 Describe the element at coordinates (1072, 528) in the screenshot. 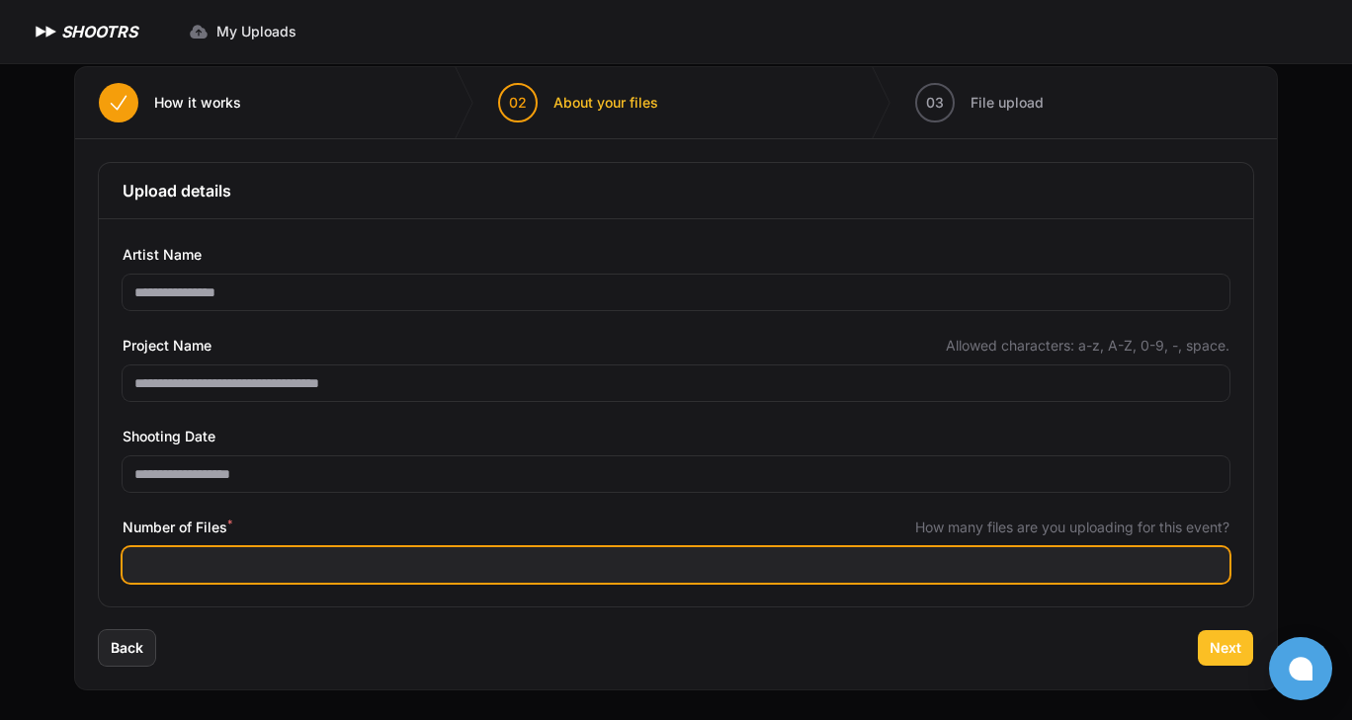

I see `span: How many files are you uploading for this event?` at that location.